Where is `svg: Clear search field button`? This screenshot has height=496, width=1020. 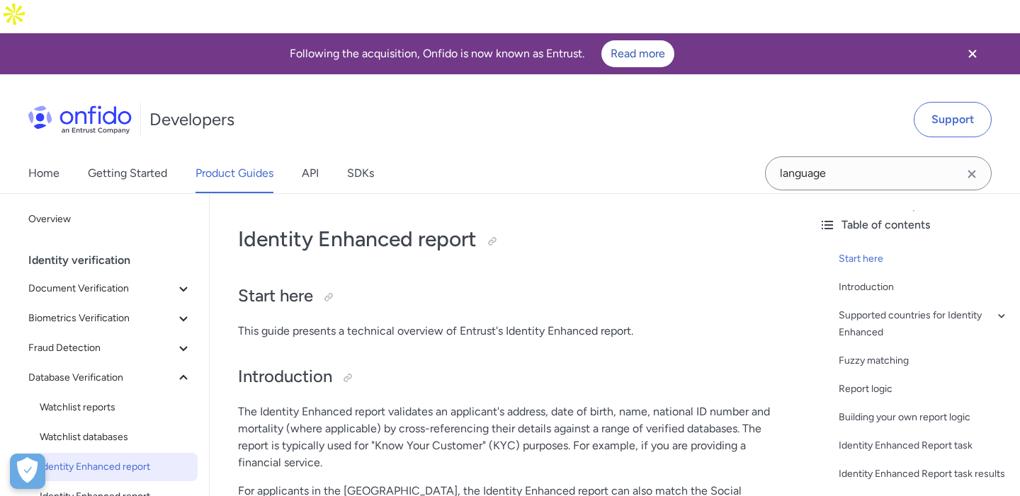
svg: Clear search field button is located at coordinates (972, 174).